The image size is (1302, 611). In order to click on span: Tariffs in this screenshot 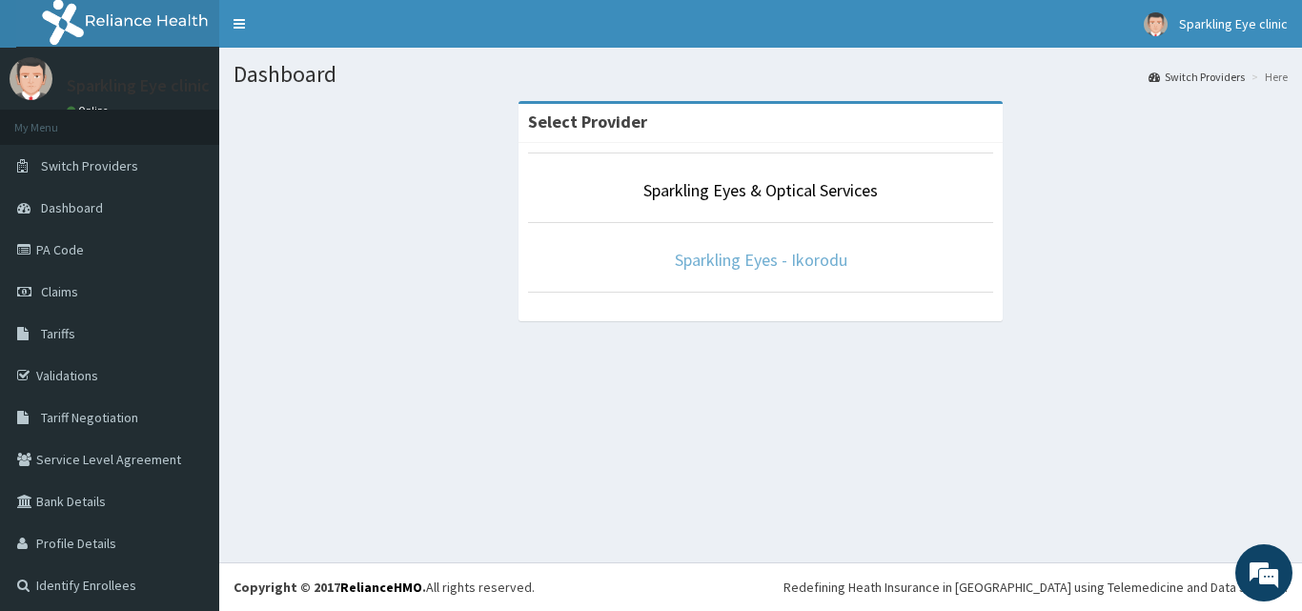, I will do `click(58, 334)`.